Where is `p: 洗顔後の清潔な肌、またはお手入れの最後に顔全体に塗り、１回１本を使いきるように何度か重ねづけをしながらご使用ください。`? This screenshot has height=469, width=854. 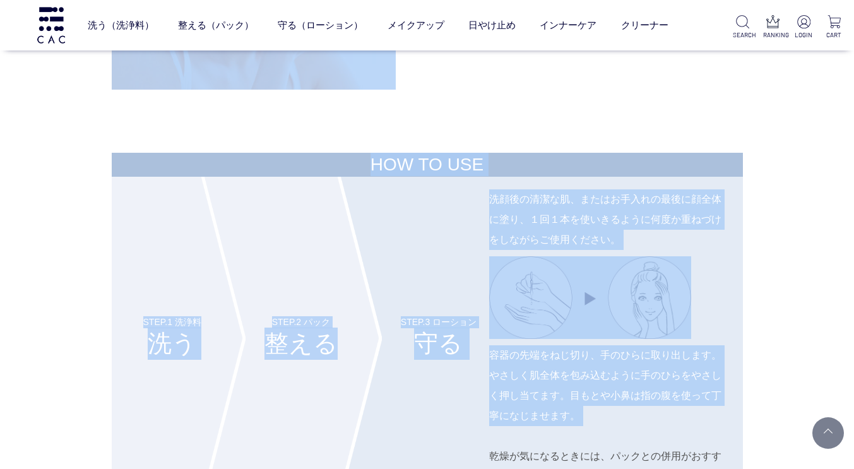 p: 洗顔後の清潔な肌、またはお手入れの最後に顔全体に塗り、１回１本を使いきるように何度か重ねづけをしながらご使用ください。 is located at coordinates (609, 220).